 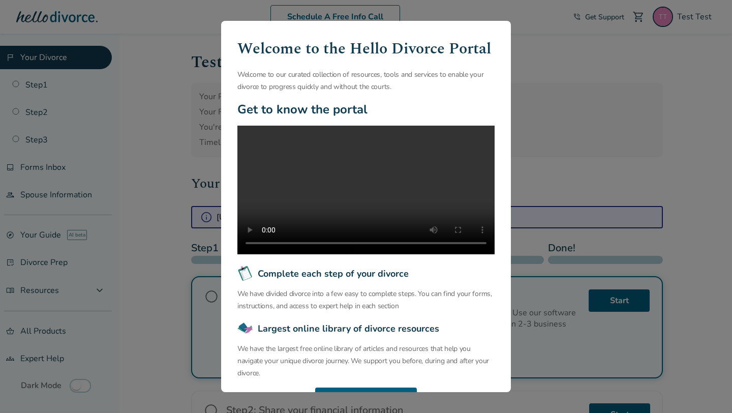 What do you see at coordinates (366, 109) in the screenshot?
I see `h2: Get to know the portal` at bounding box center [366, 109].